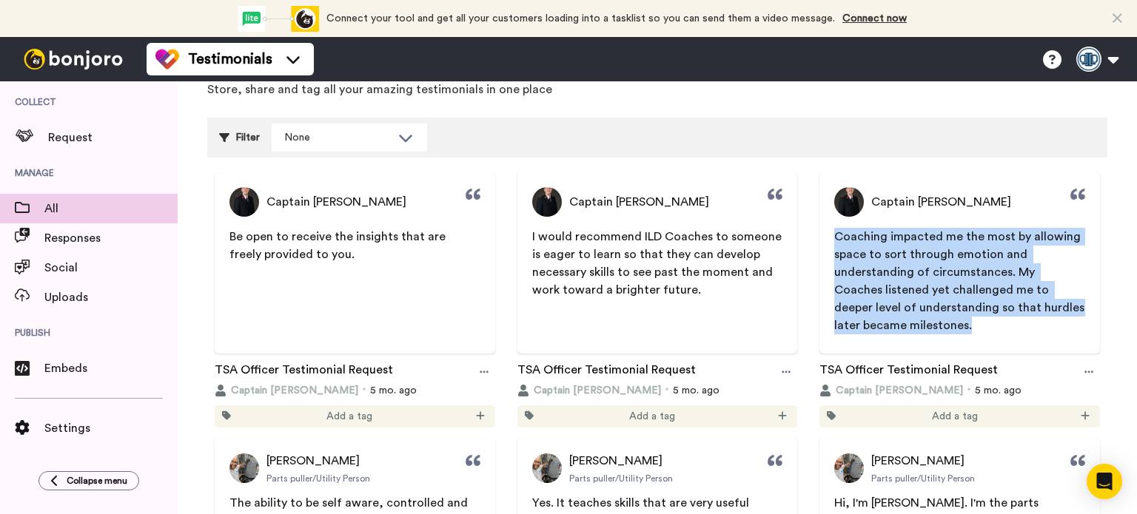  What do you see at coordinates (167, 59) in the screenshot?
I see `img: tm-color.svg` at bounding box center [167, 59].